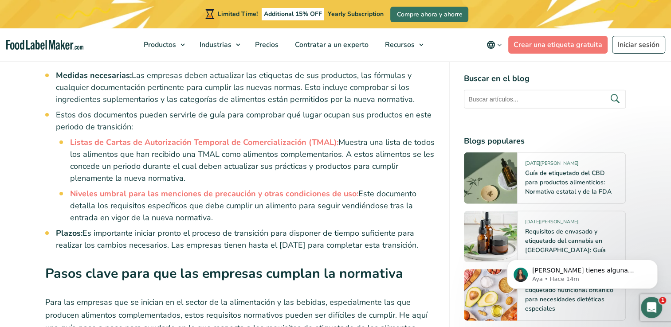 This screenshot has width=671, height=327. What do you see at coordinates (266, 45) in the screenshot?
I see `span: Precios` at bounding box center [266, 45].